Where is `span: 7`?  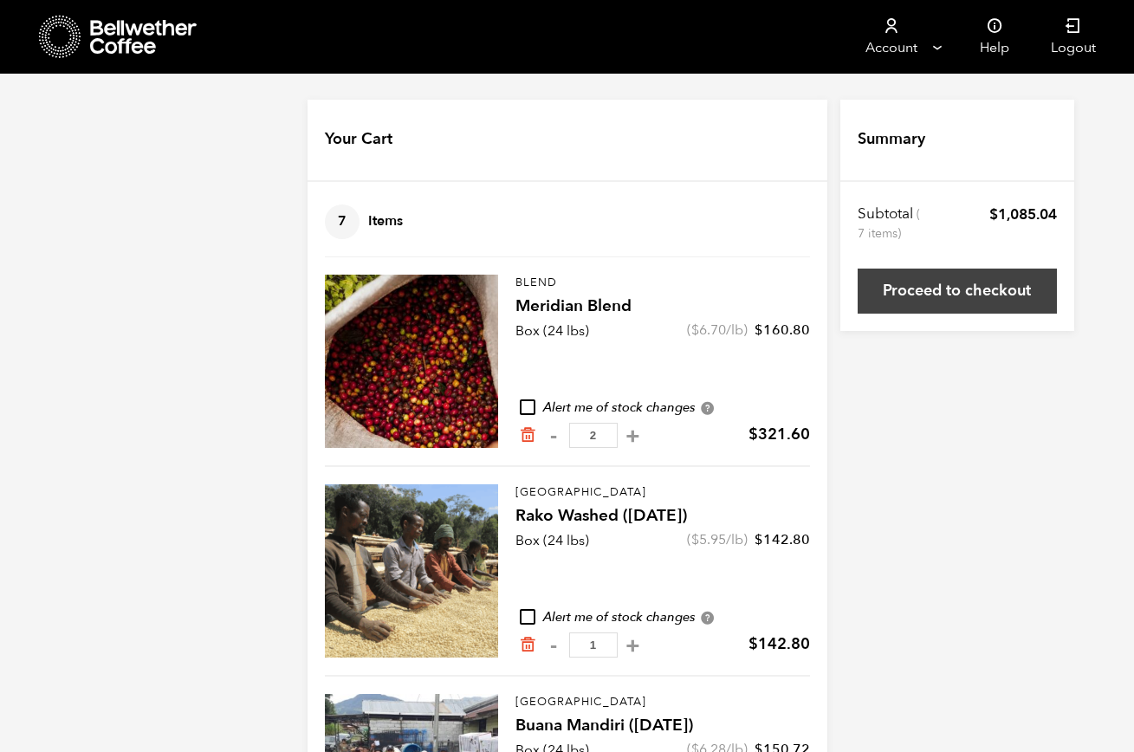
span: 7 is located at coordinates (342, 222).